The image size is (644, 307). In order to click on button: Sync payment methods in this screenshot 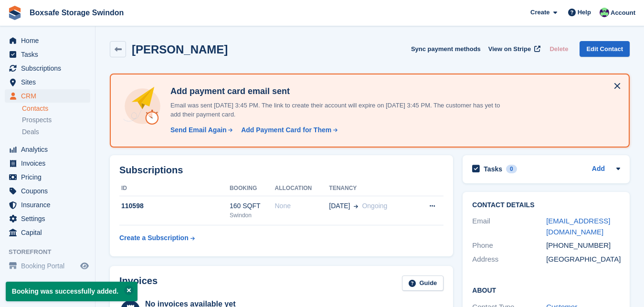, I will do `click(446, 49)`.